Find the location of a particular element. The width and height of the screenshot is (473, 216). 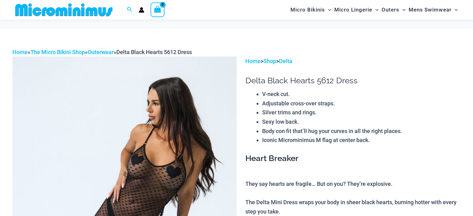

h3: Heart Breaker is located at coordinates (353, 159).